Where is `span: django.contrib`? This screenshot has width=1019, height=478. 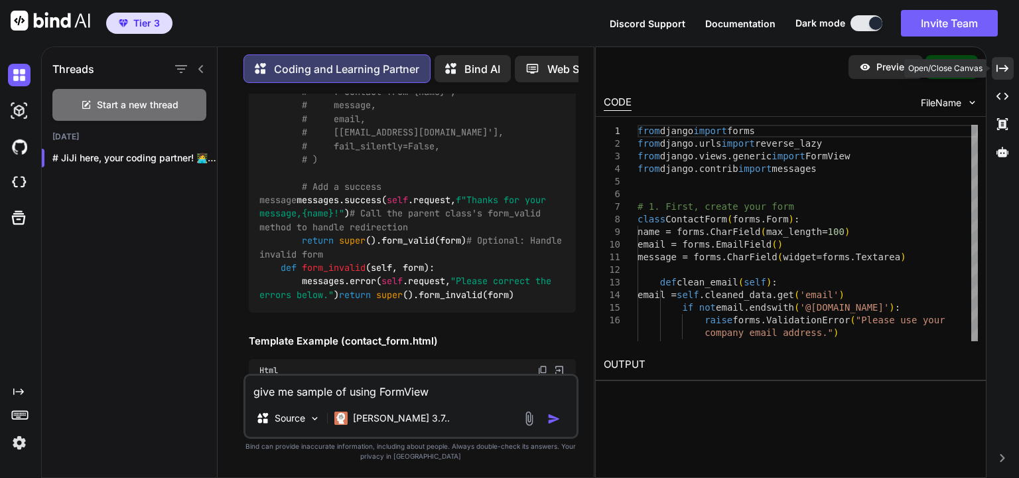
span: django.contrib is located at coordinates (699, 169).